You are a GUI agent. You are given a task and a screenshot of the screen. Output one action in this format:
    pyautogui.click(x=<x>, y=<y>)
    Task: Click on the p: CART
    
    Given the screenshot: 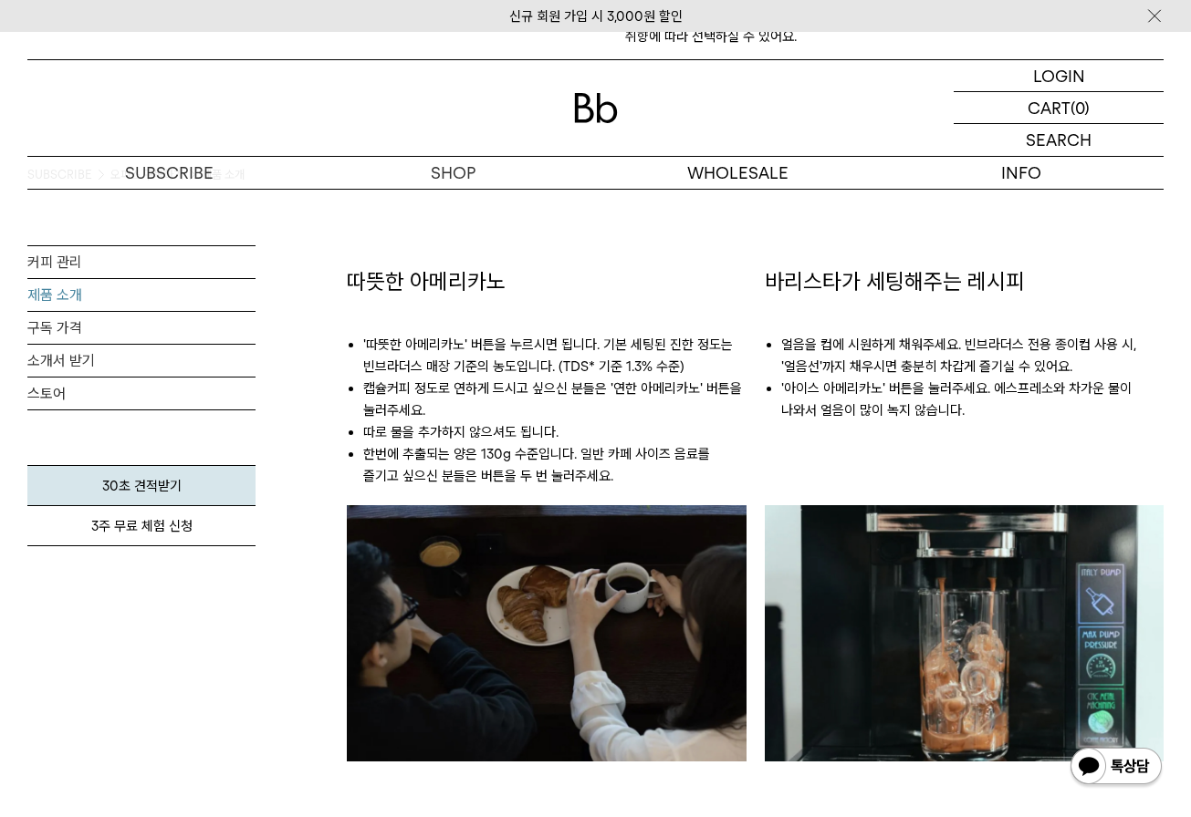 What is the action you would take?
    pyautogui.click(x=1048, y=108)
    